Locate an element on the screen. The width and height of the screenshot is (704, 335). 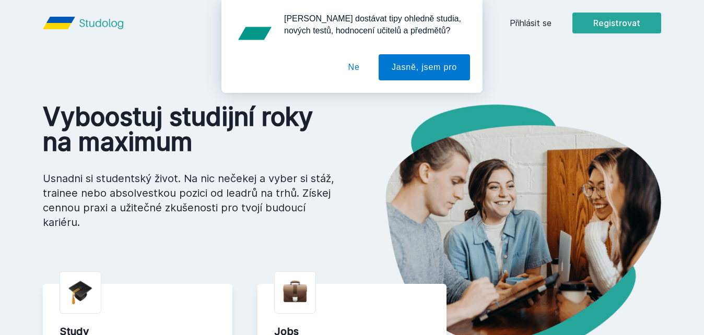
img: briefcase.png is located at coordinates (295, 292).